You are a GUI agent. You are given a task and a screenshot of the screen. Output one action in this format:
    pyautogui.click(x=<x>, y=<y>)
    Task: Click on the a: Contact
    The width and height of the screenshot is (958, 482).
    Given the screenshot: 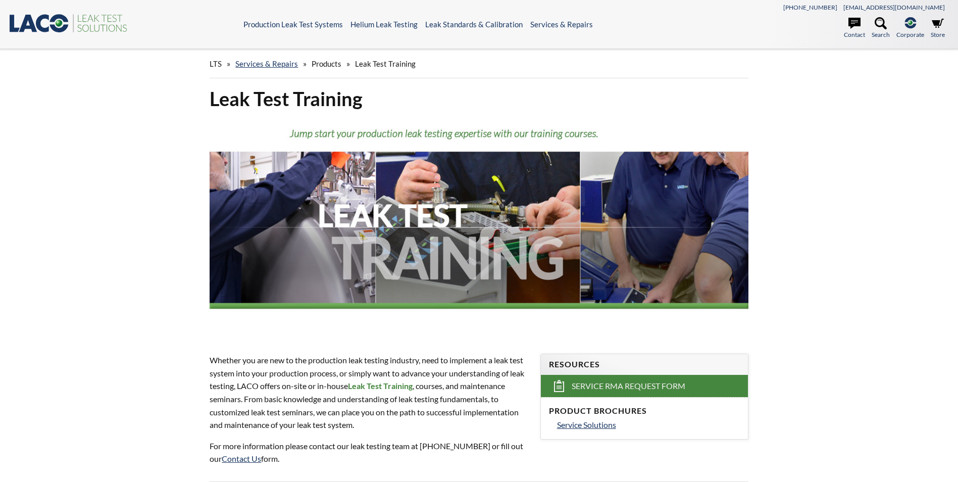 What is the action you would take?
    pyautogui.click(x=855, y=28)
    